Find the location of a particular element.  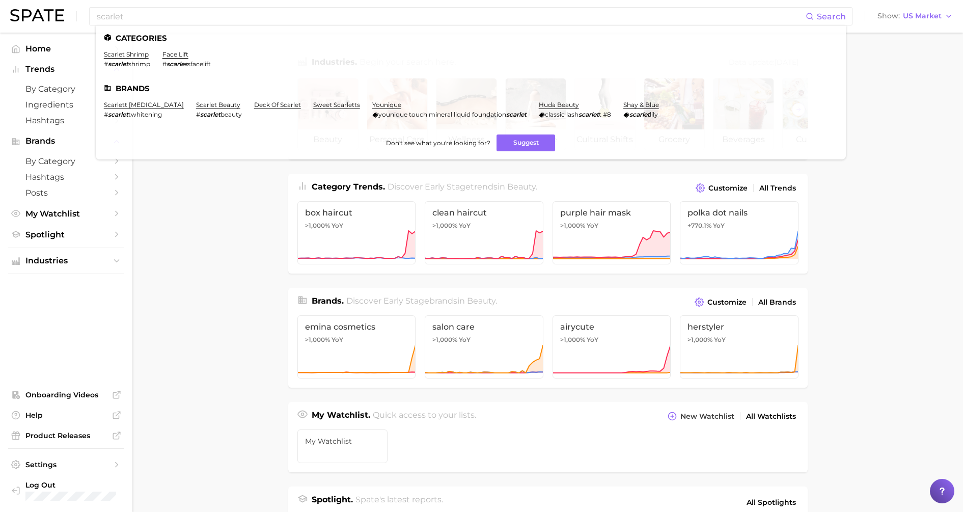

a: Product Releases is located at coordinates (66, 435).